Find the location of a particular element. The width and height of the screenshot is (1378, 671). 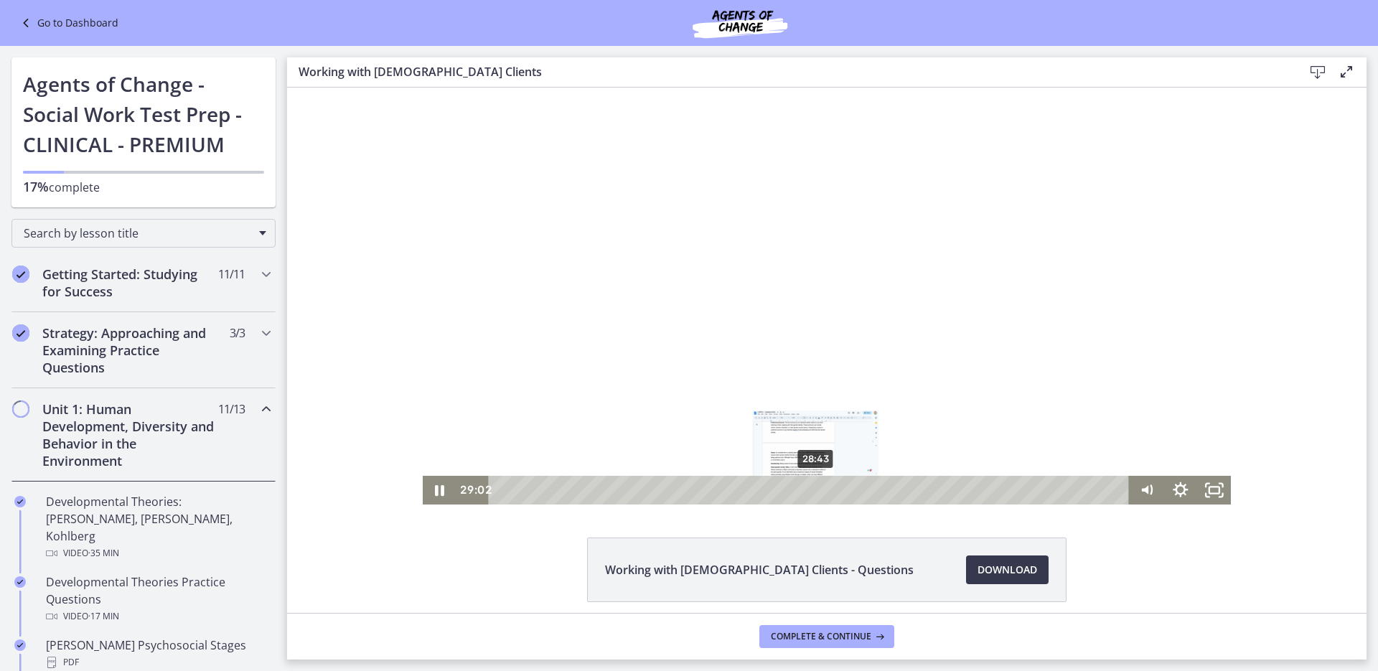

button: Show settings menu is located at coordinates (894, 403).